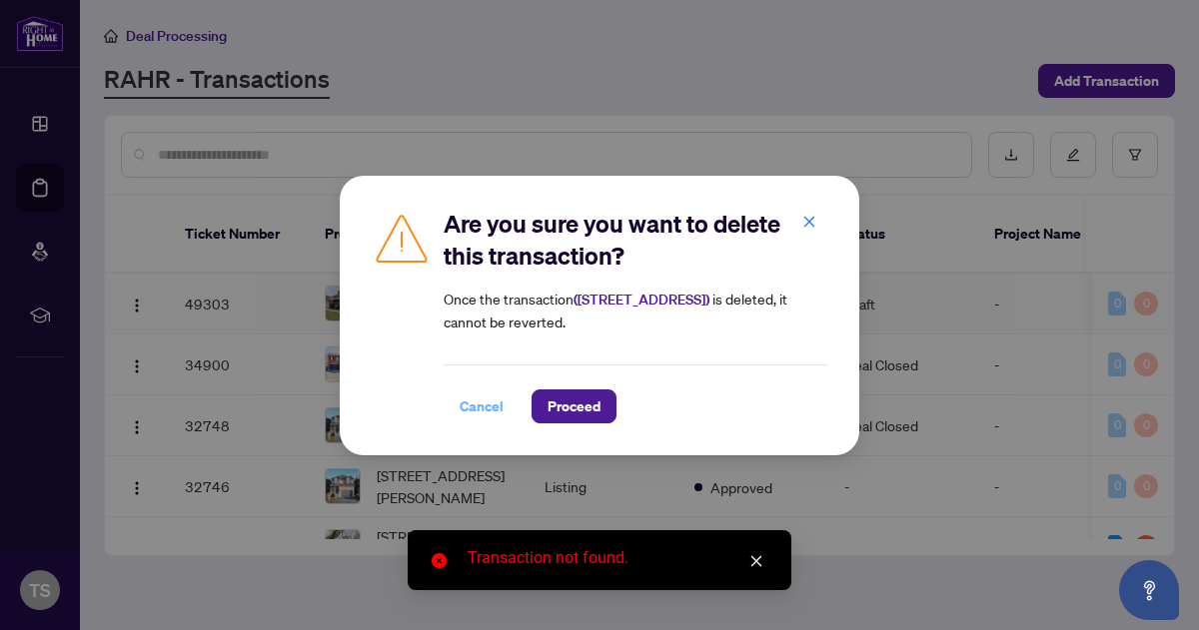 This screenshot has height=630, width=1199. What do you see at coordinates (617, 558) in the screenshot?
I see `div: Transaction not found.` at bounding box center [617, 558].